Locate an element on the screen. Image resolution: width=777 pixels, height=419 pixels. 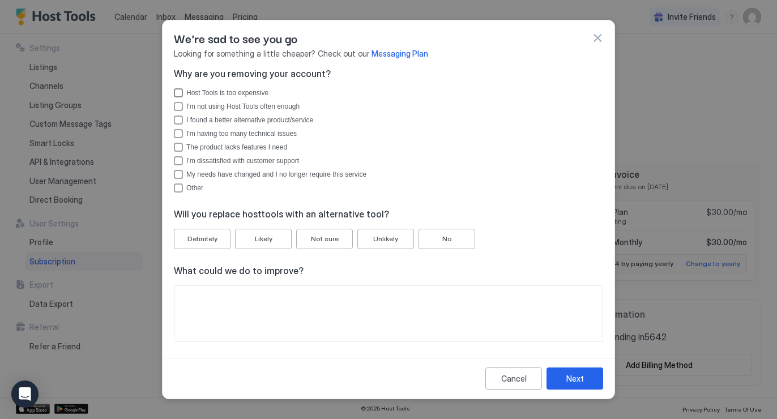
button: Next is located at coordinates (575, 378).